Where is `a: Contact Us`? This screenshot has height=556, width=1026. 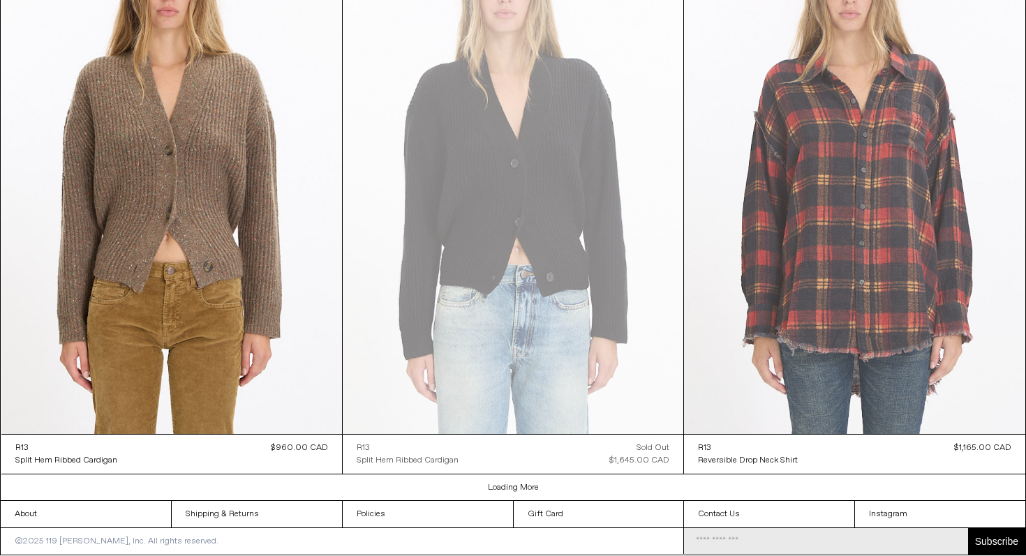 a: Contact Us is located at coordinates (769, 514).